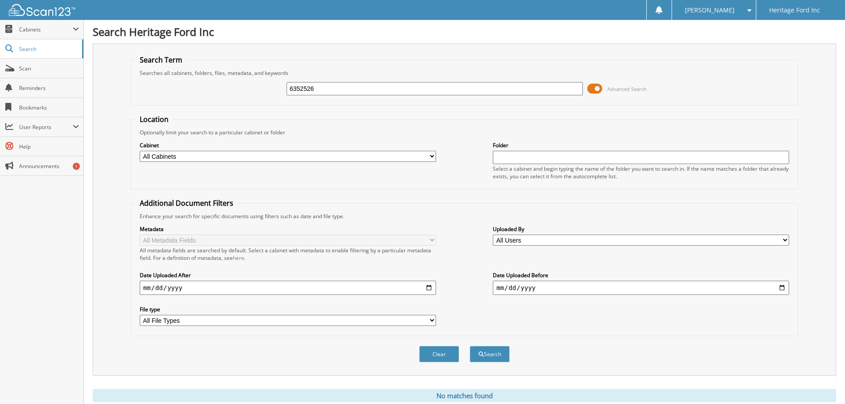 The height and width of the screenshot is (404, 845). What do you see at coordinates (154, 119) in the screenshot?
I see `legend: Location` at bounding box center [154, 119].